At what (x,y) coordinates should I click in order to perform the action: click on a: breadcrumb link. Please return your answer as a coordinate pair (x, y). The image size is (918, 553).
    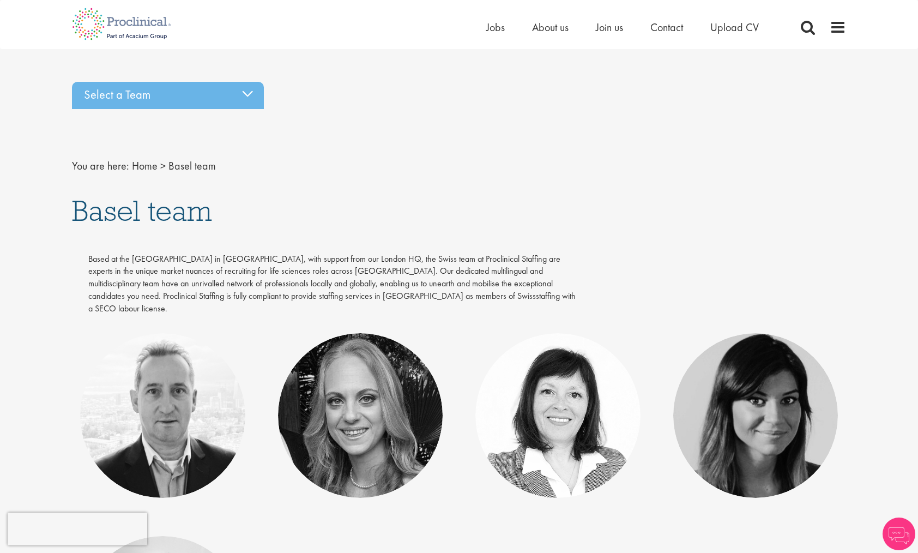
    Looking at the image, I should click on (144, 166).